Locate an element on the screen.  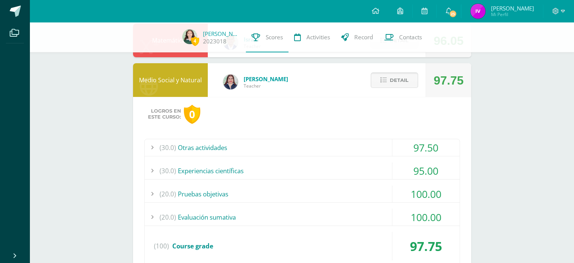
div: Evaluación sumativa is located at coordinates (302, 217).